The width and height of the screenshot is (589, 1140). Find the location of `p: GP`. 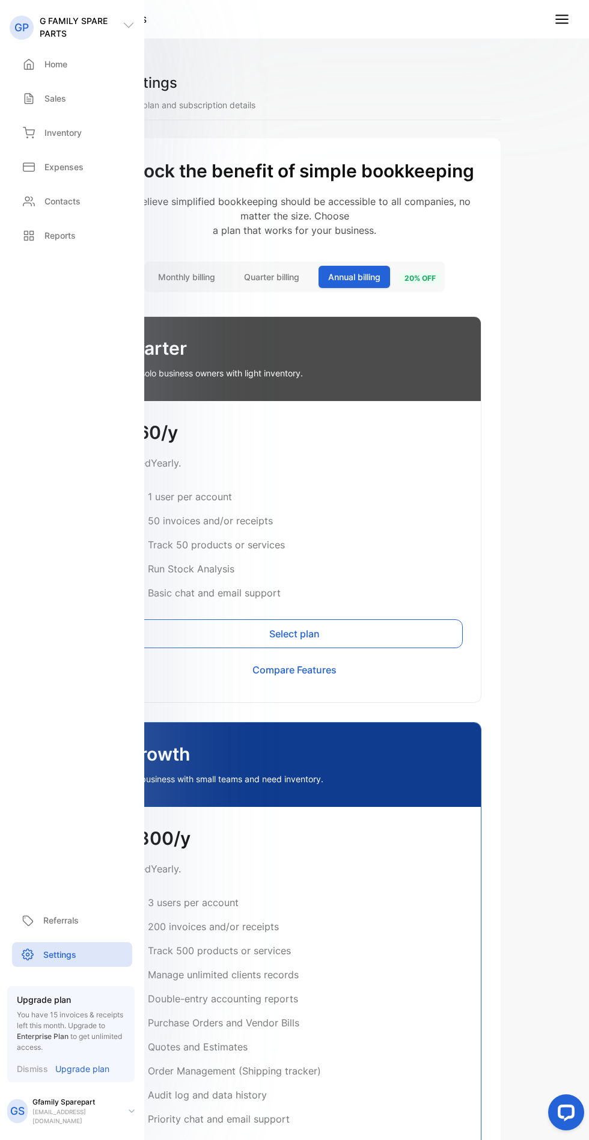

p: GP is located at coordinates (22, 28).